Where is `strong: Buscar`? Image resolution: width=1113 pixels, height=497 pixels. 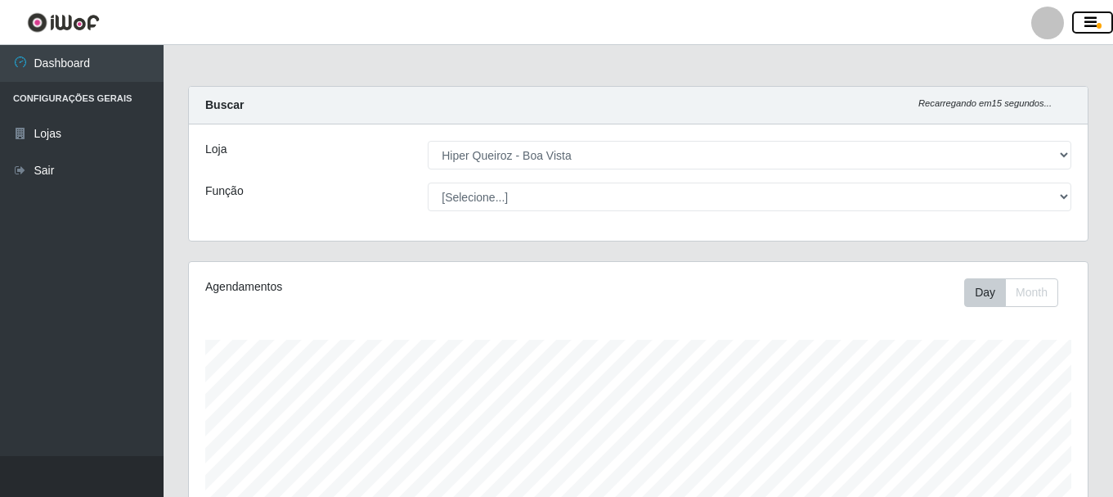
strong: Buscar is located at coordinates (224, 105).